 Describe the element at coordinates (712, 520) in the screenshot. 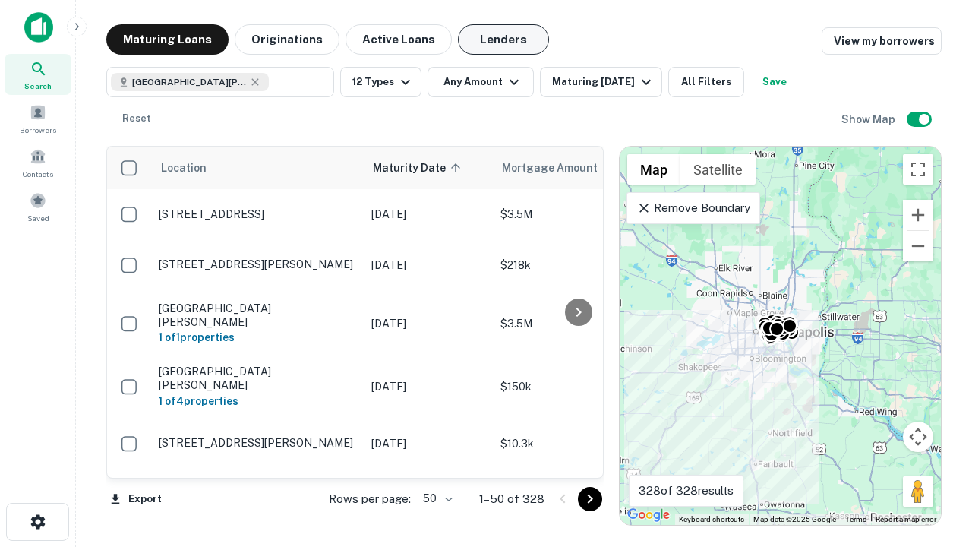

I see `button: Keyboard shortcuts` at that location.